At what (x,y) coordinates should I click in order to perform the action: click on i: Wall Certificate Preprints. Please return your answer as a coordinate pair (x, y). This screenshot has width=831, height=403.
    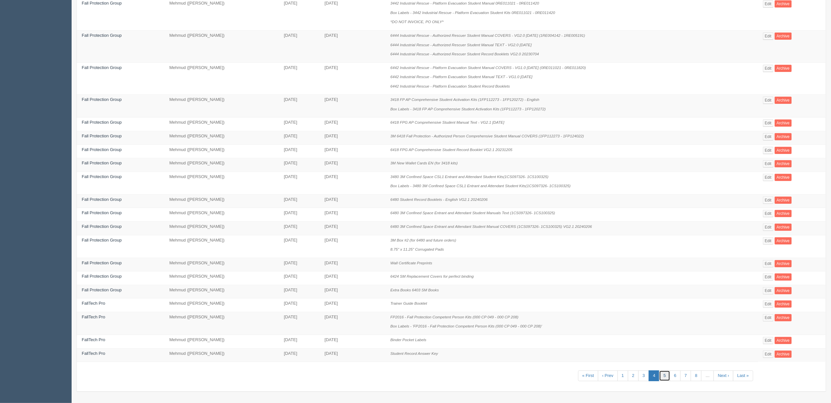
    Looking at the image, I should click on (411, 263).